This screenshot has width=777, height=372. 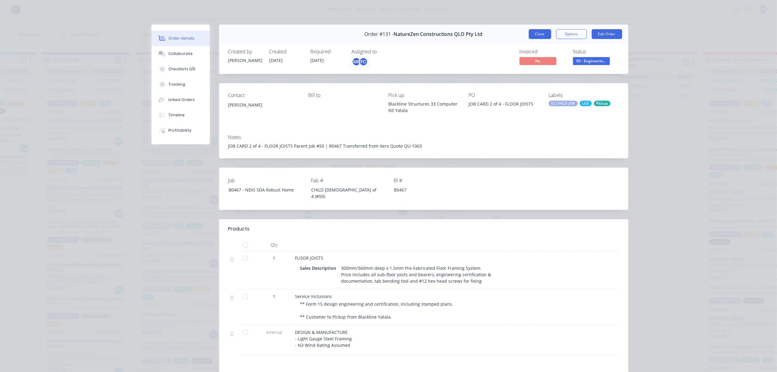 I want to click on div: Qty, so click(x=274, y=245).